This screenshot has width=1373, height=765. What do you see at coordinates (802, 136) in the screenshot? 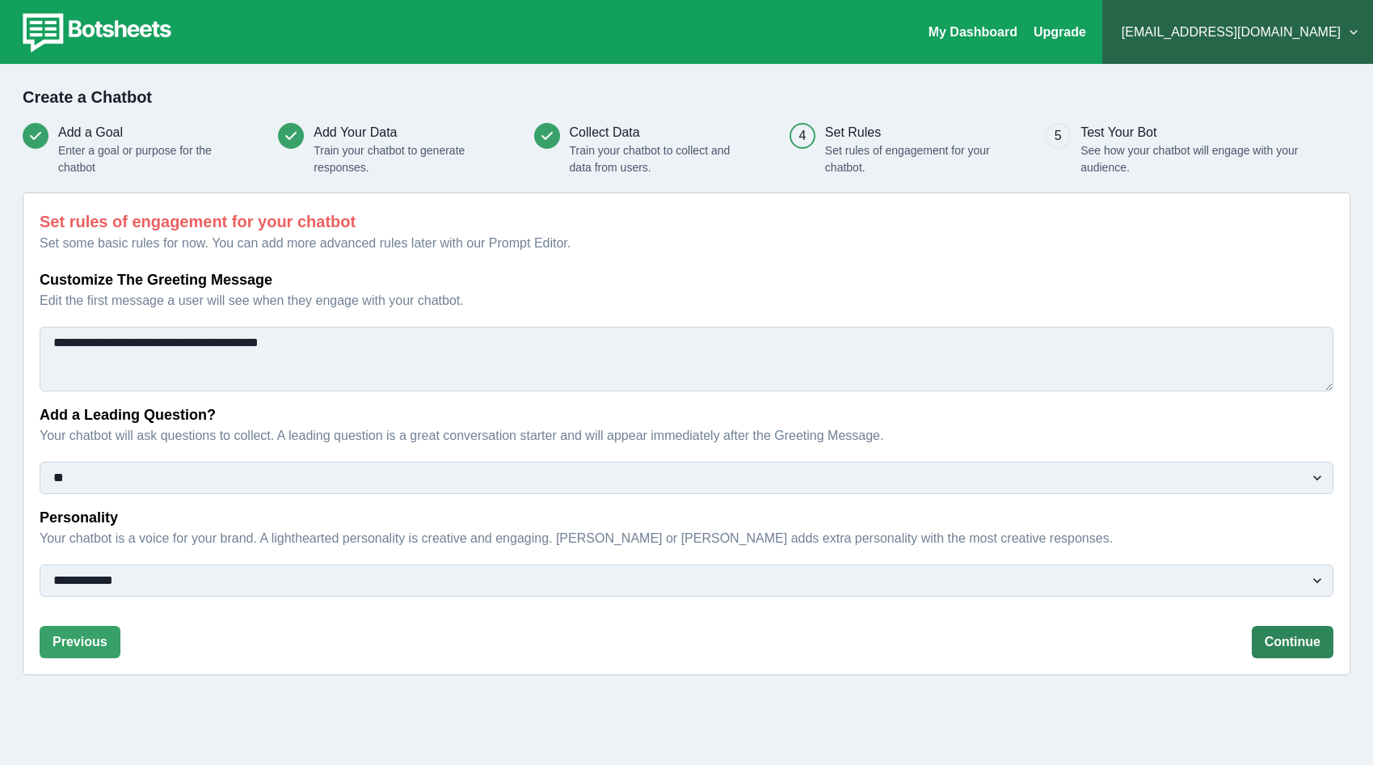
I see `div: 4` at bounding box center [802, 136].